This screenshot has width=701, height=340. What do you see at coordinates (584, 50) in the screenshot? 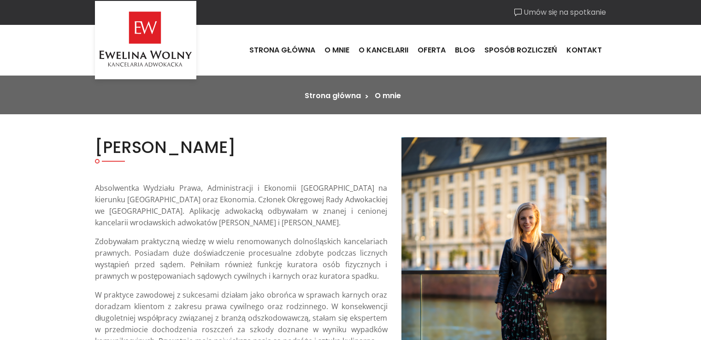
I see `a: Kontakt` at bounding box center [584, 50].